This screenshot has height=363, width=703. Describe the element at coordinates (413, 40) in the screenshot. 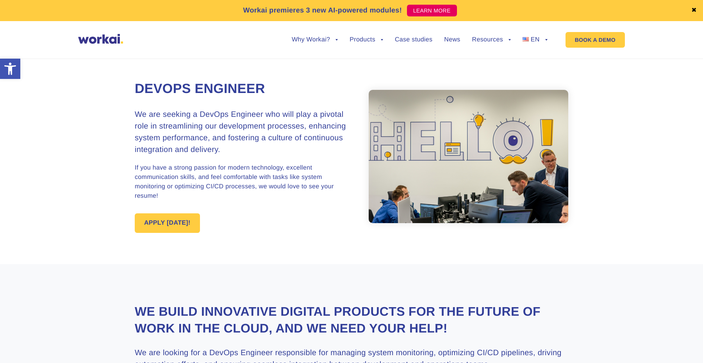

I see `a: Case studies` at that location.